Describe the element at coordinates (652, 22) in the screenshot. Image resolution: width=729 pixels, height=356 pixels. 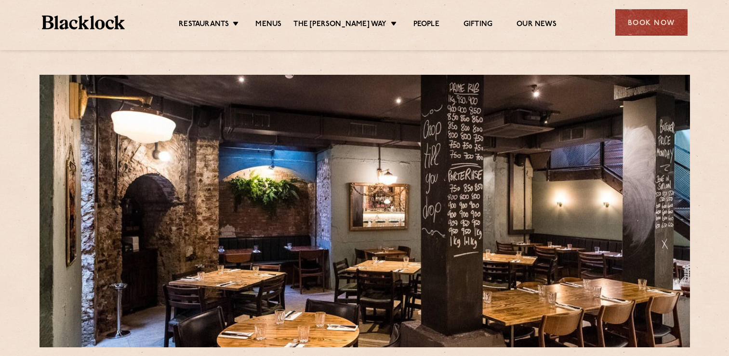
I see `div: Book Now` at that location.